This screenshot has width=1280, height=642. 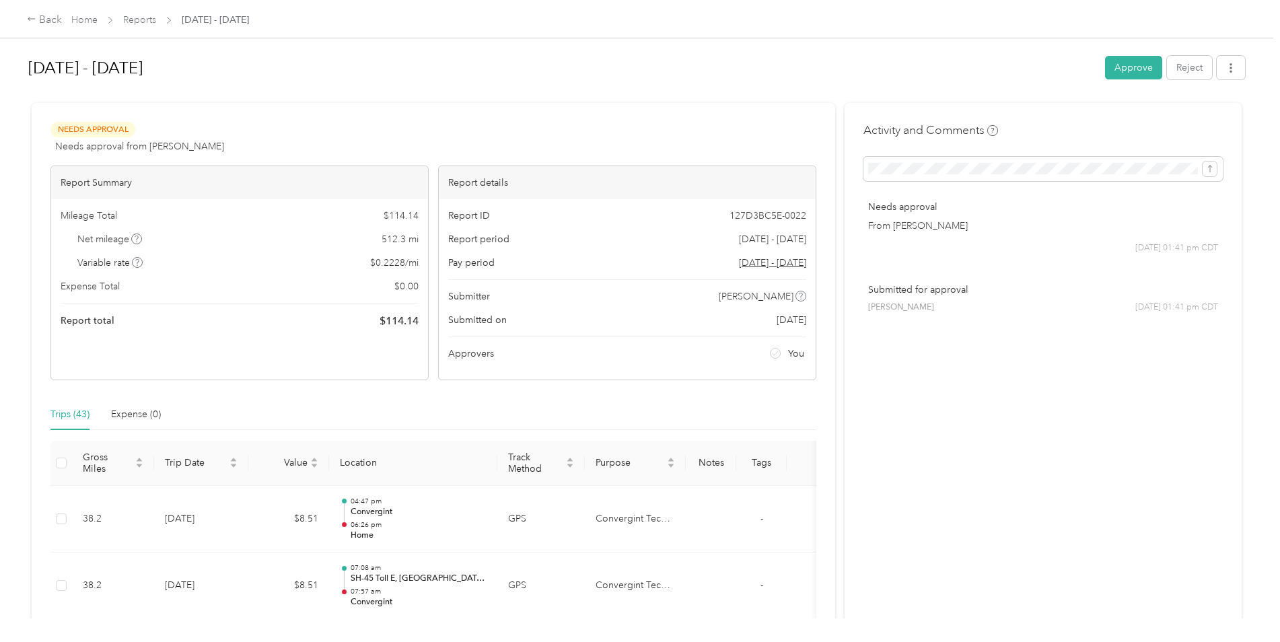 What do you see at coordinates (627, 182) in the screenshot?
I see `div: Report details` at bounding box center [627, 182].